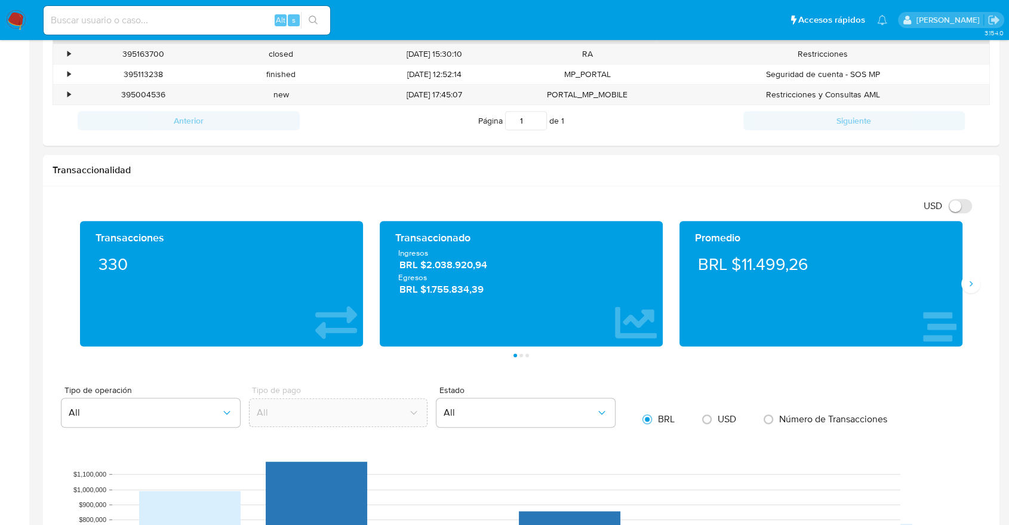 The image size is (1009, 525). What do you see at coordinates (587, 94) in the screenshot?
I see `div: PORTAL_MP_MOBILE` at bounding box center [587, 94].